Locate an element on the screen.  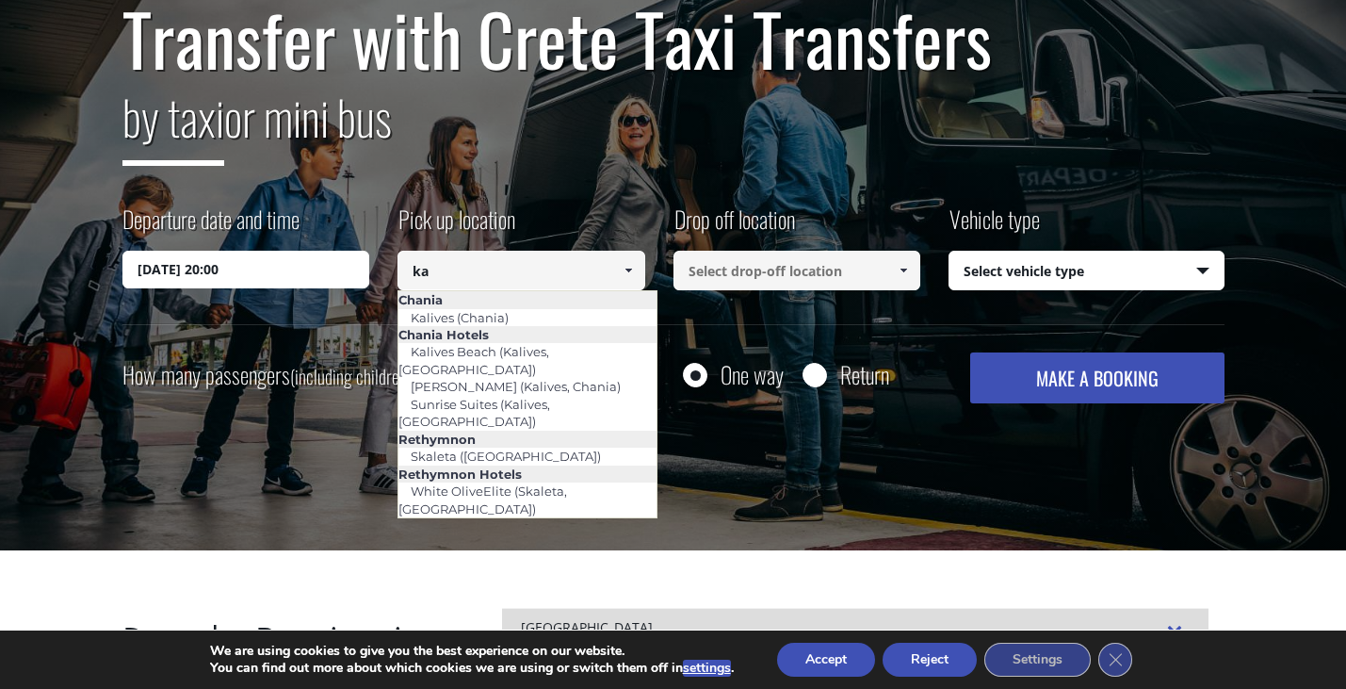
h2: or mini bus is located at coordinates (673, 129).